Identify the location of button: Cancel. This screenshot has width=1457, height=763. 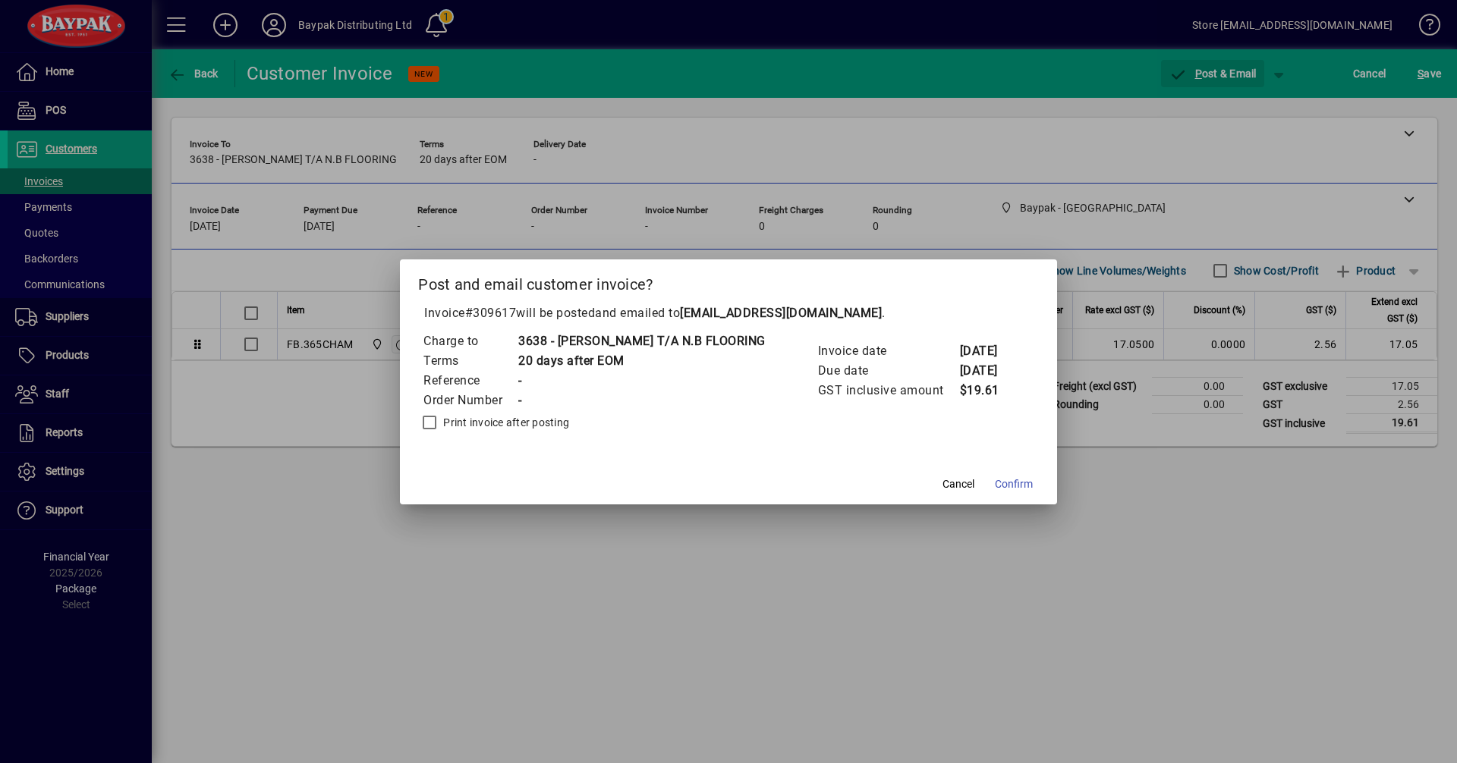
(958, 485).